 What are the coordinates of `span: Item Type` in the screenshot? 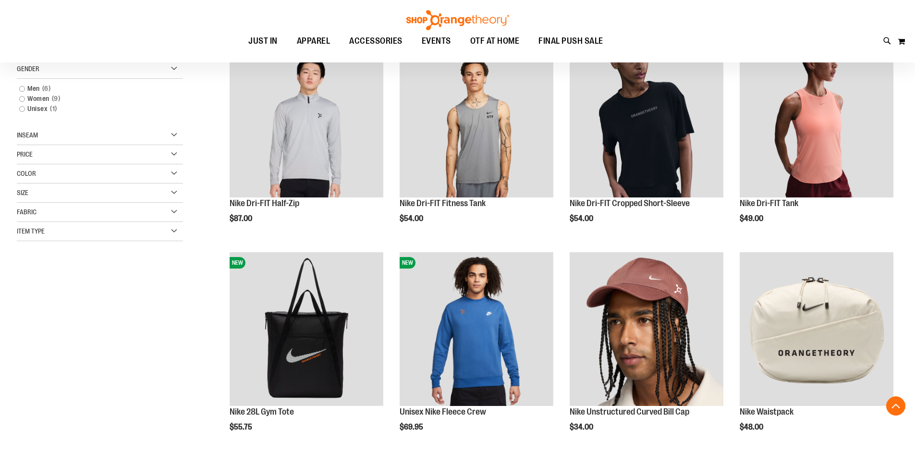 It's located at (31, 231).